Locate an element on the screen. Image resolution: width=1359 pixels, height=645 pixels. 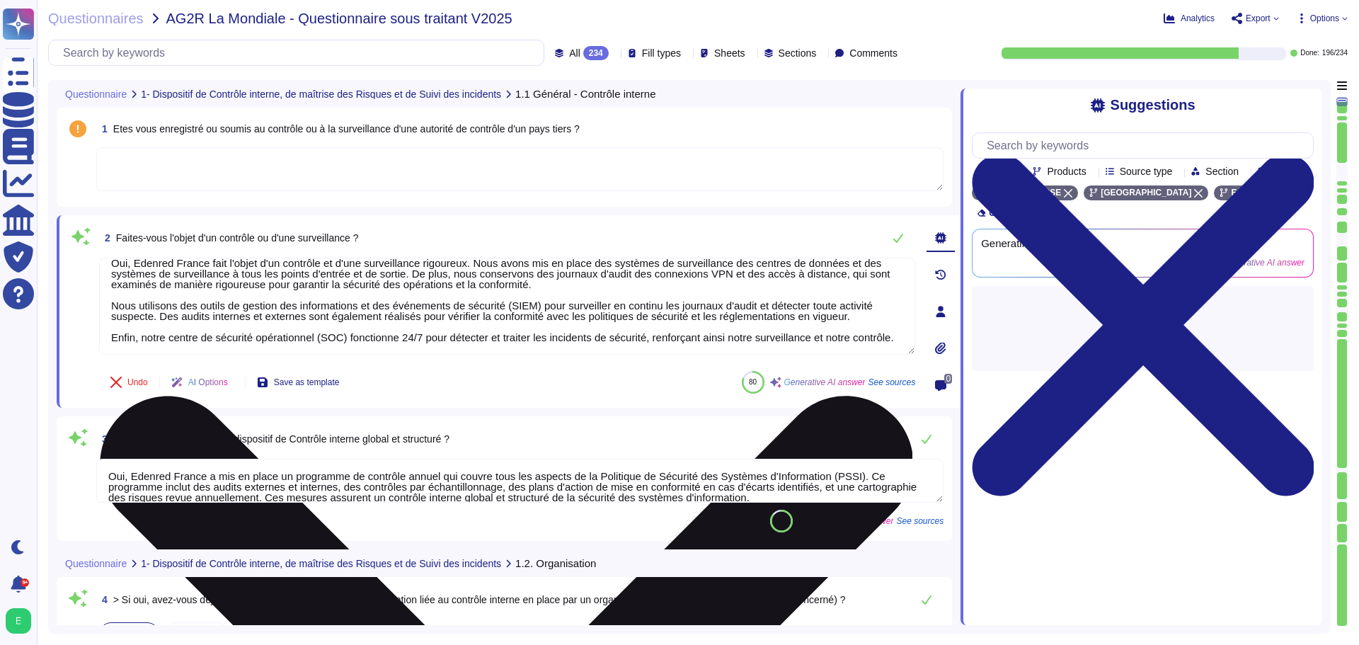
span: Sections is located at coordinates (798, 53).